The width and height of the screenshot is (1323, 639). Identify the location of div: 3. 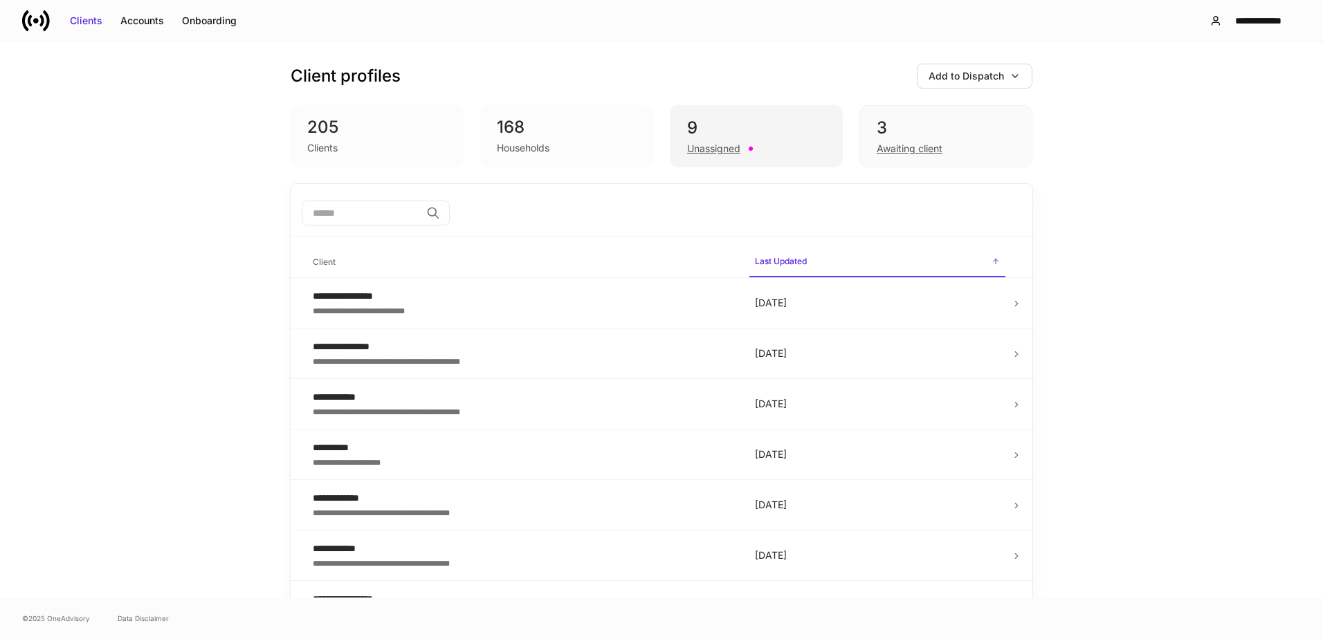
(946, 128).